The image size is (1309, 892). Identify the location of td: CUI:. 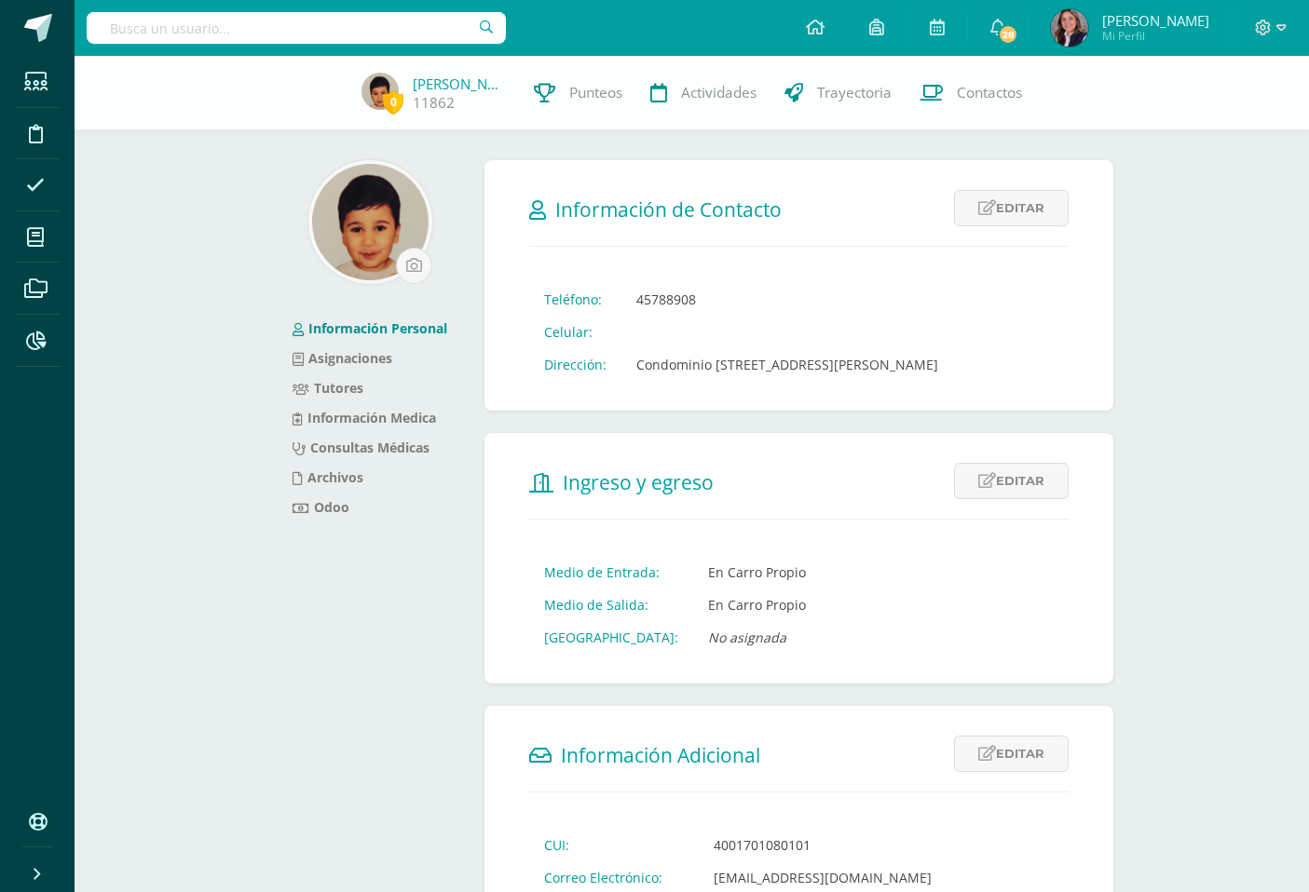
(614, 845).